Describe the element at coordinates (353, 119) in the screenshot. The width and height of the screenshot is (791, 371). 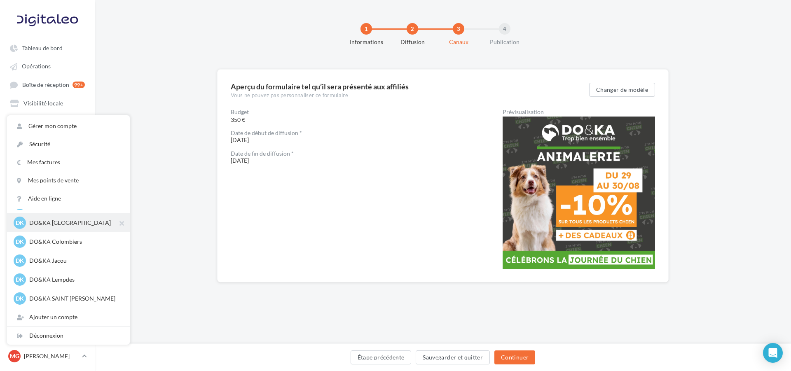
I see `span: 350 €` at that location.